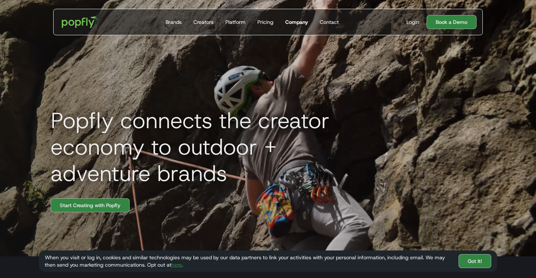 The image size is (536, 278). What do you see at coordinates (329, 22) in the screenshot?
I see `div: Contact` at bounding box center [329, 22].